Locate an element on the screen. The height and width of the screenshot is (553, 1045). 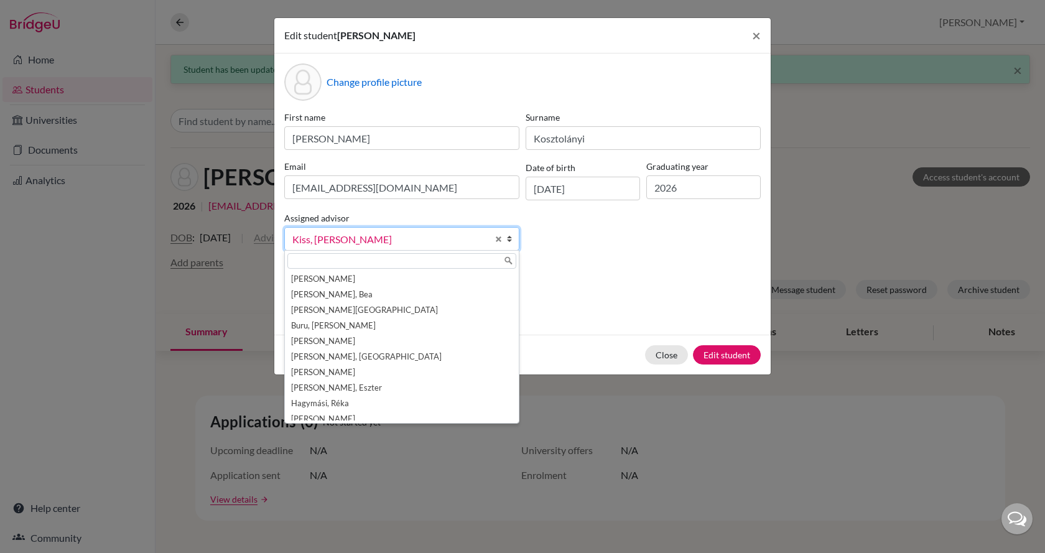
input: dd/mm/yyyy is located at coordinates (583, 188).